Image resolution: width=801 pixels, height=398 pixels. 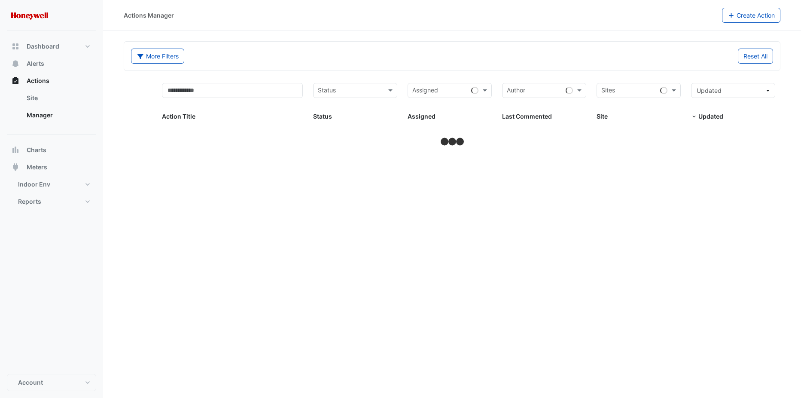 What do you see at coordinates (52, 150) in the screenshot?
I see `button: Charts` at bounding box center [52, 150].